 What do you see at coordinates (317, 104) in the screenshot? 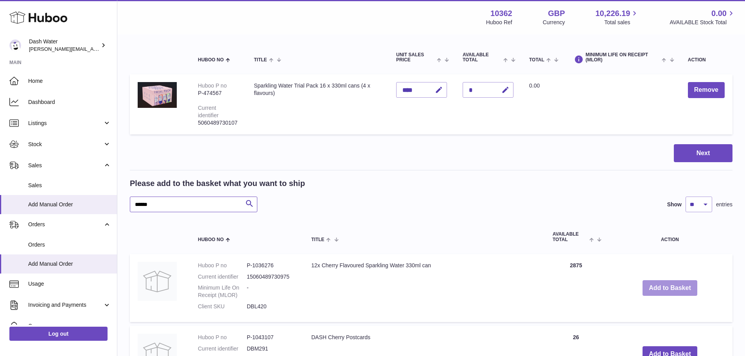
I see `td: Sparkling Water Trial Pack 16 x 330ml cans (4 x flavours)` at bounding box center [317, 104].